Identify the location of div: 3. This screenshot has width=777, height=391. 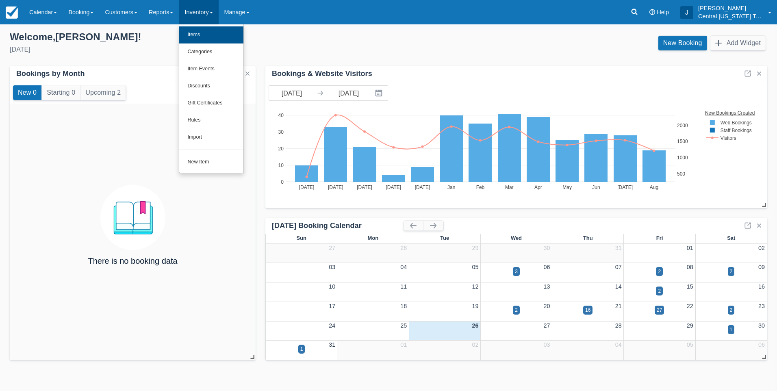
(516, 272).